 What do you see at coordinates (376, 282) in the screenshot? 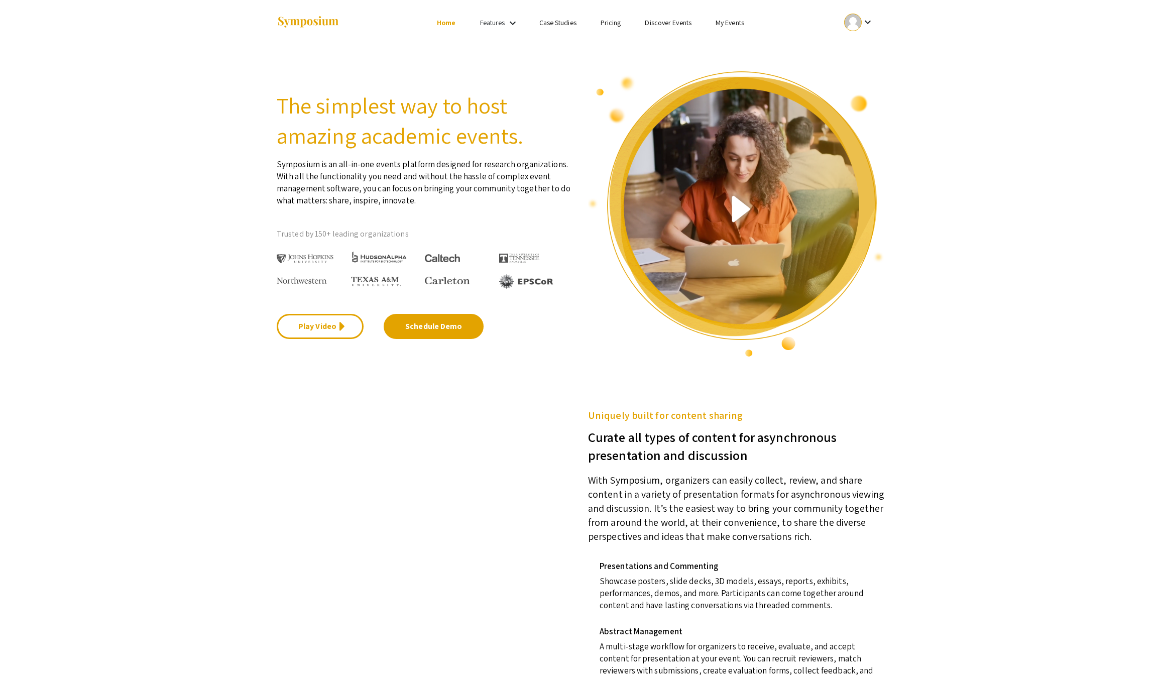
I see `img: Texas A&M University` at bounding box center [376, 282].